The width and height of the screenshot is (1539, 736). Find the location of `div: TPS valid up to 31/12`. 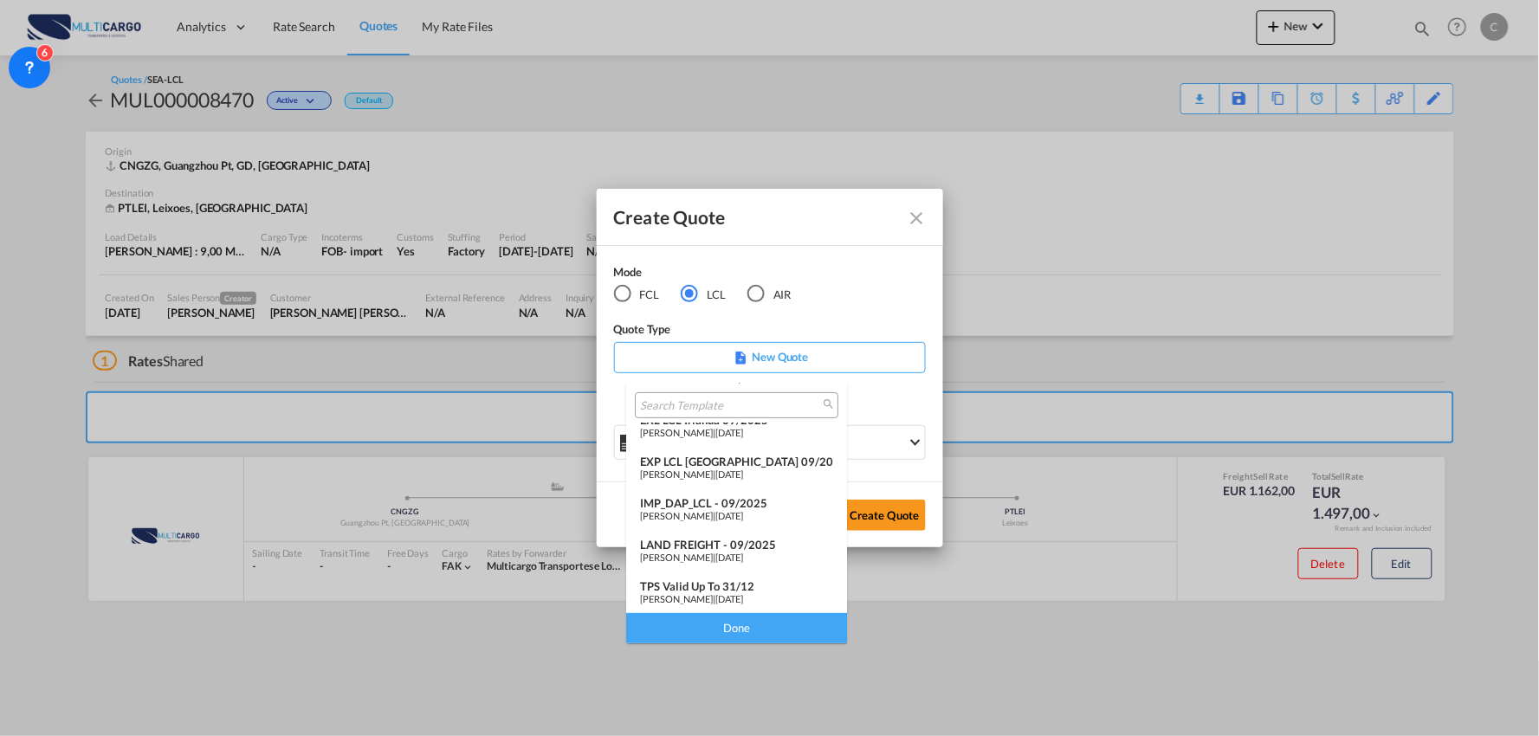

div: TPS valid up to 31/12 is located at coordinates (736, 586).